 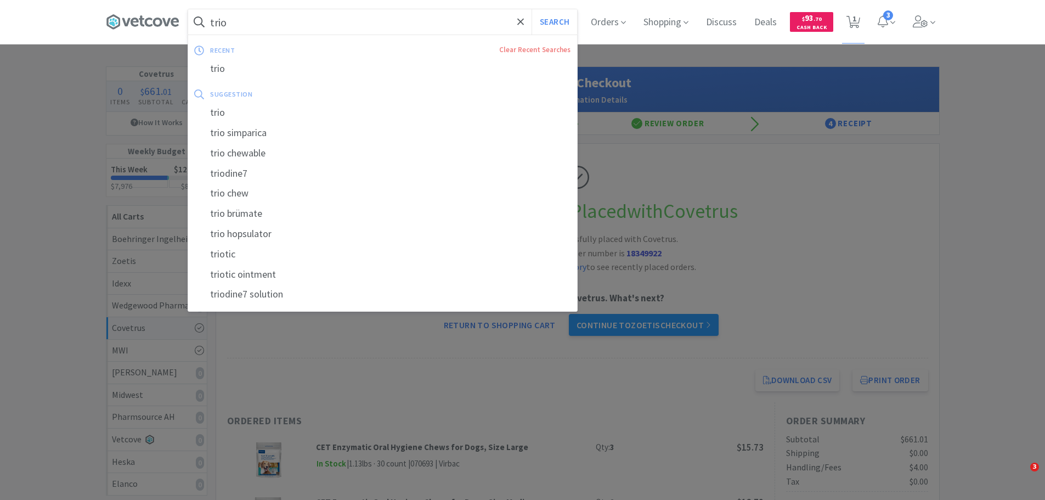 What do you see at coordinates (310, 94) in the screenshot?
I see `div: suggestion` at bounding box center [310, 94].